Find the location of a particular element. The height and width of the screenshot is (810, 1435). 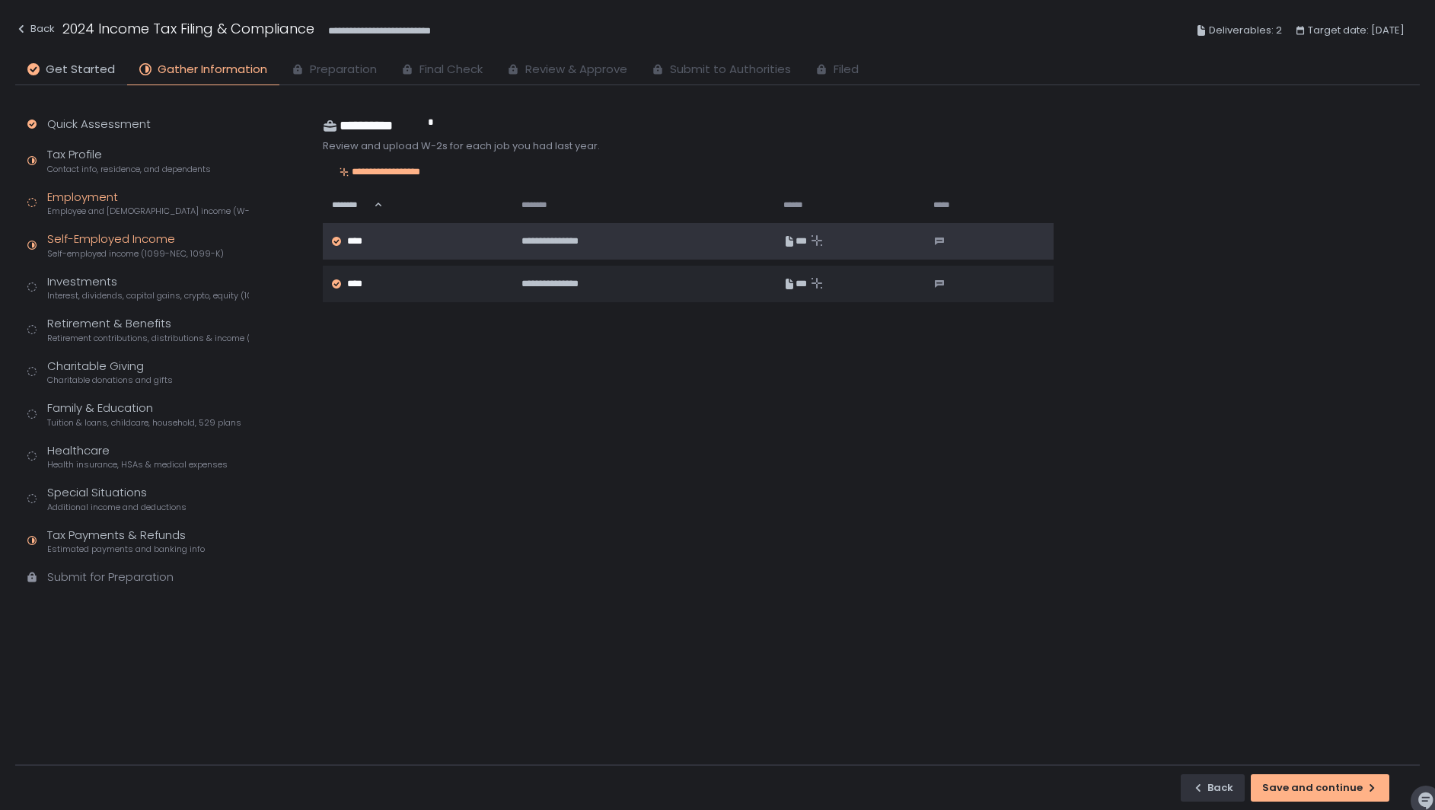

span: Final Check is located at coordinates (451, 69).